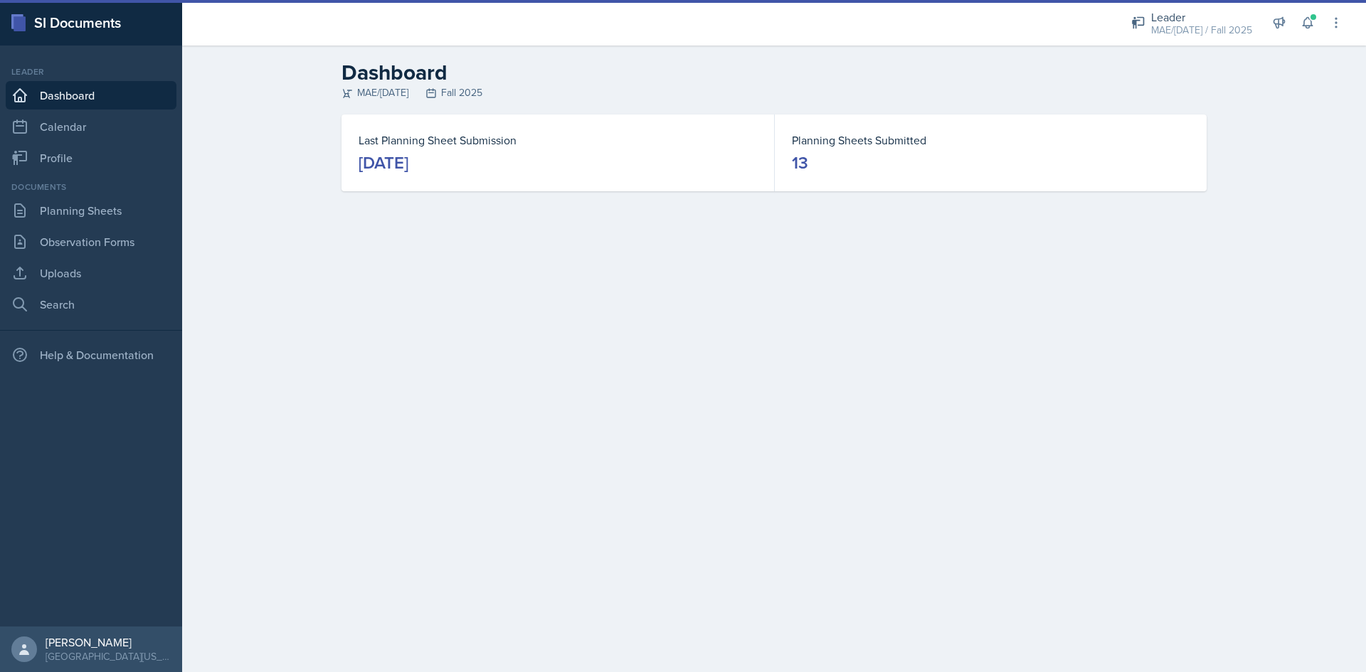 This screenshot has height=672, width=1366. Describe the element at coordinates (990, 140) in the screenshot. I see `dt: Planning Sheets Submitted` at that location.